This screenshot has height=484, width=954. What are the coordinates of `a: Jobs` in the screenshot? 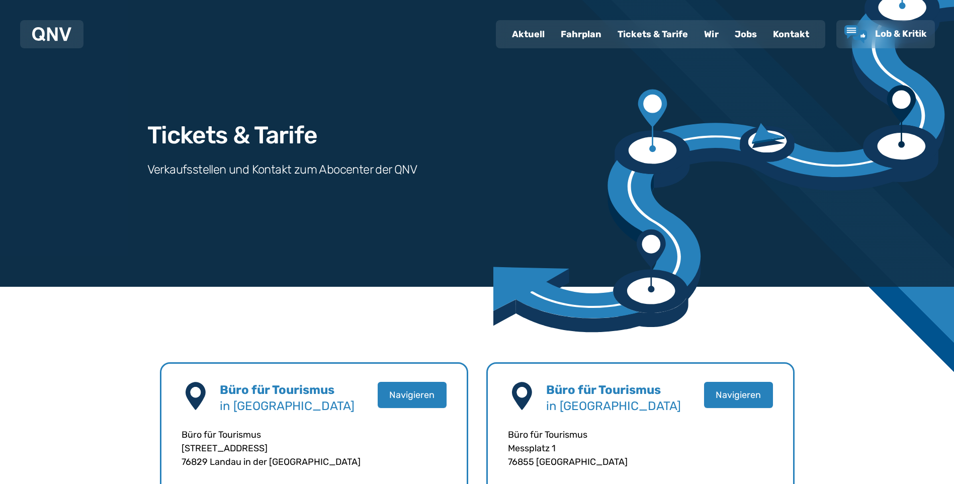 It's located at (746, 34).